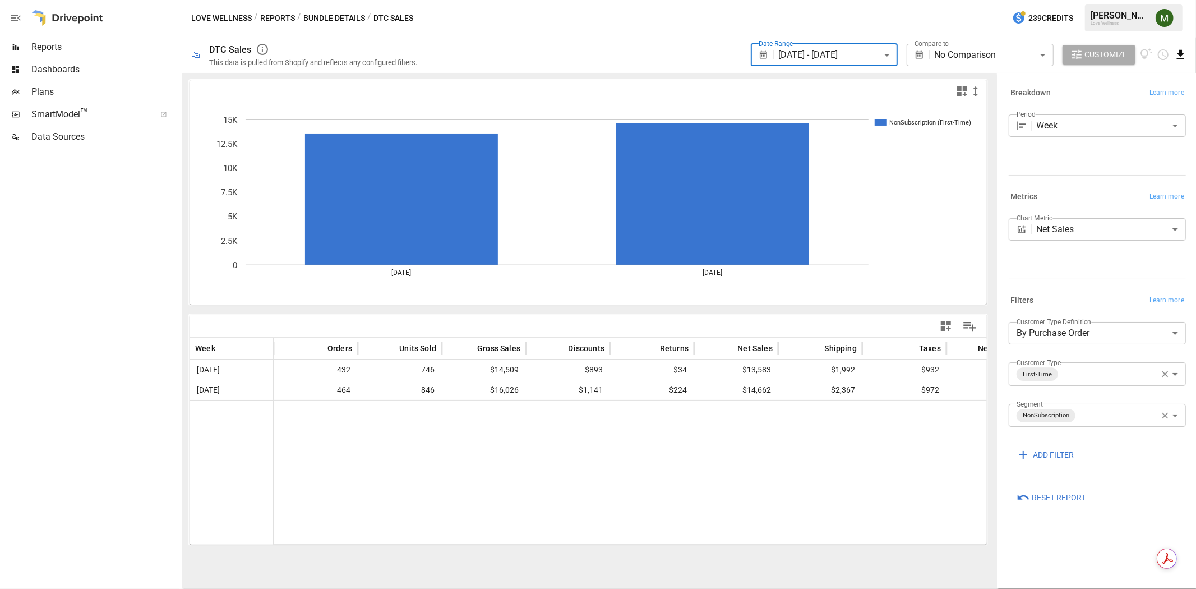 Image resolution: width=1196 pixels, height=589 pixels. Describe the element at coordinates (1106, 54) in the screenshot. I see `span: Customize` at that location.